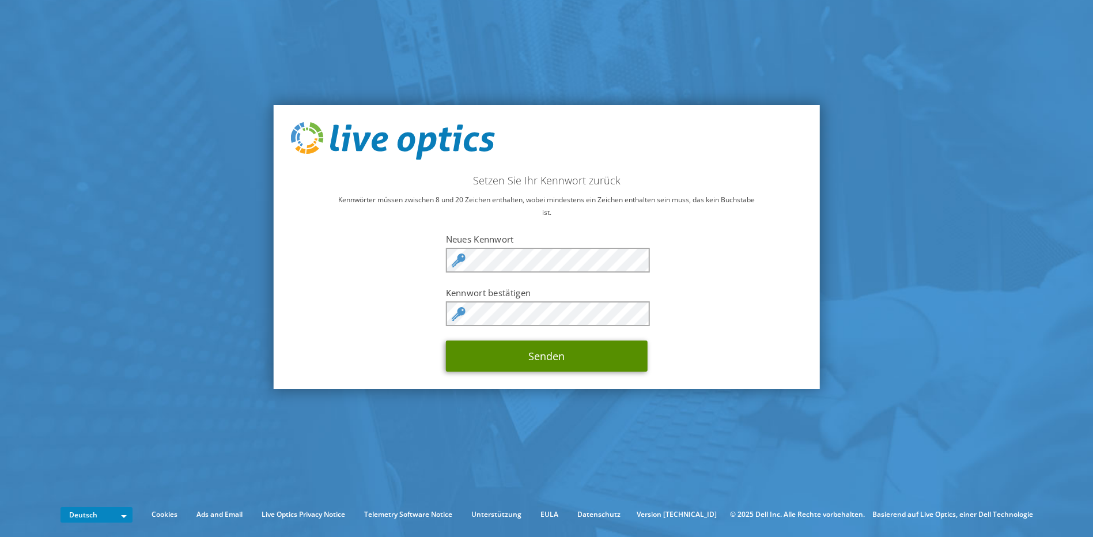 This screenshot has width=1093, height=537. Describe the element at coordinates (408, 515) in the screenshot. I see `a: Telemetry Software Notice` at that location.